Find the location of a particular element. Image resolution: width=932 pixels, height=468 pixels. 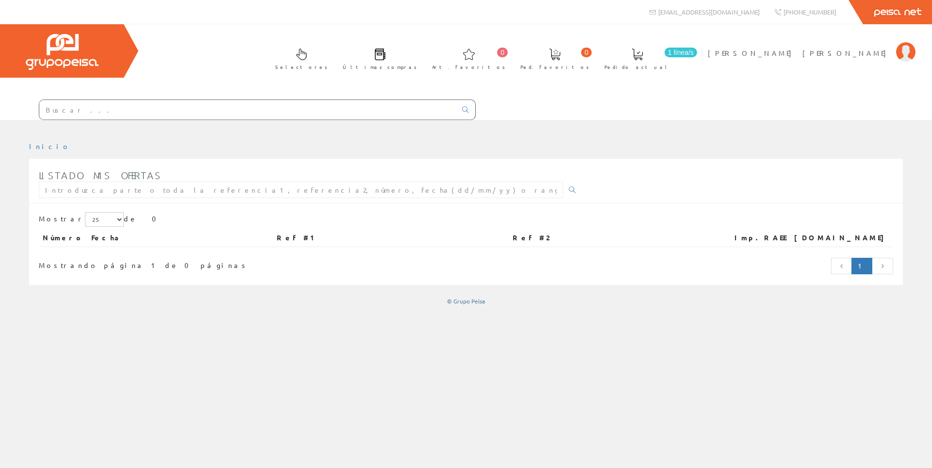

a: Últimas compras is located at coordinates (377, 58).